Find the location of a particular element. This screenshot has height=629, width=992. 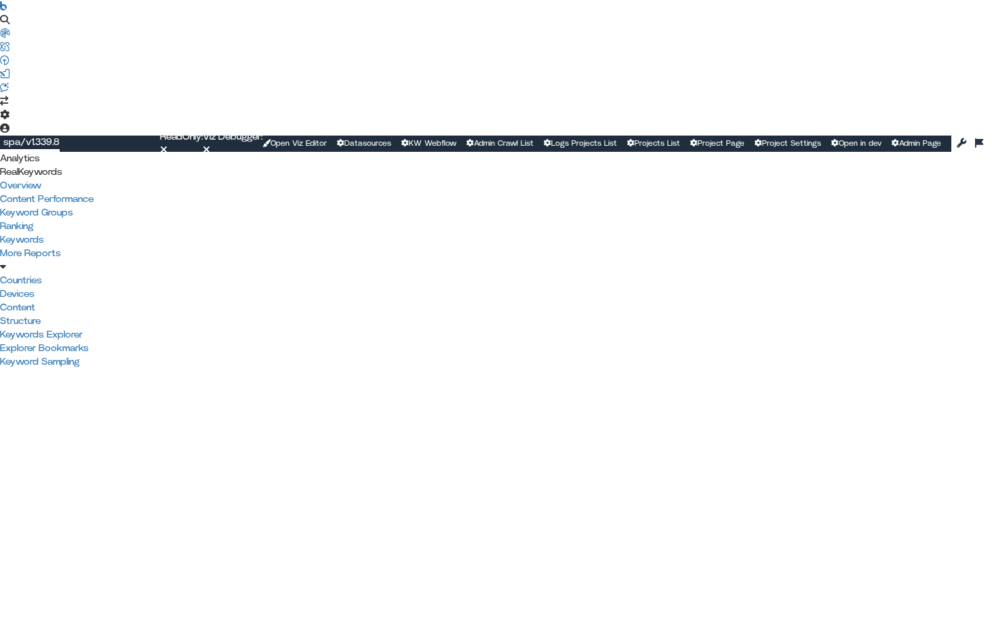

a: Project Settings is located at coordinates (788, 144).